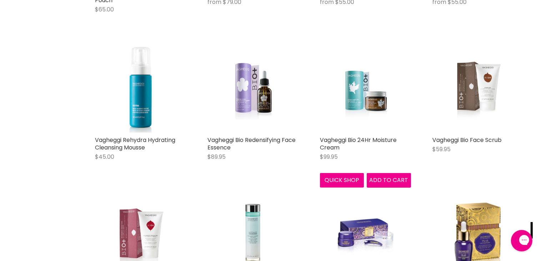 The height and width of the screenshot is (261, 543). What do you see at coordinates (478, 87) in the screenshot?
I see `img: Vagheggi Bio Face Scrub` at bounding box center [478, 87].